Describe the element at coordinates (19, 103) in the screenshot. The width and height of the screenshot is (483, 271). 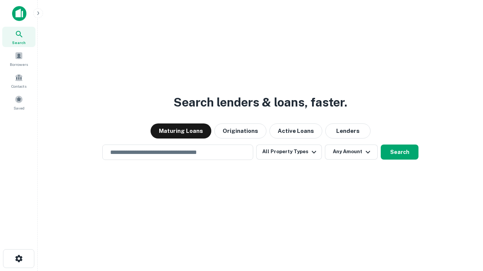
I see `a: Saved` at that location.